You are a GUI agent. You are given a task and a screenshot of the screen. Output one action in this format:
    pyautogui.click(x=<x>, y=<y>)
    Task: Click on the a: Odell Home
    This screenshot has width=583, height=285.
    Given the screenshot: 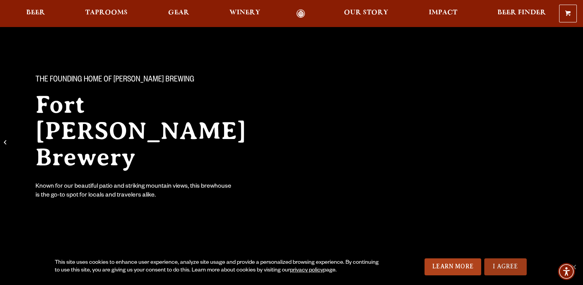 What is the action you would take?
    pyautogui.click(x=300, y=13)
    